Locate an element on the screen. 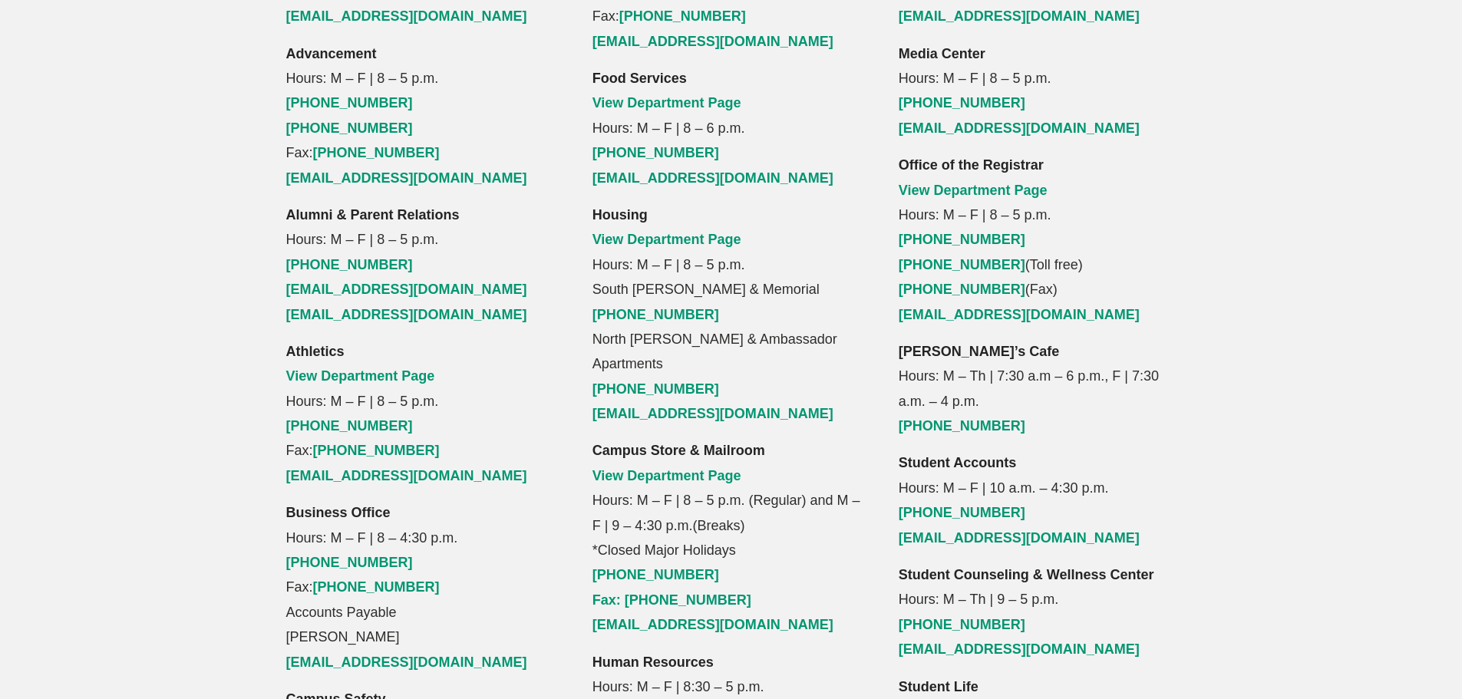  strong: Athletics is located at coordinates (315, 352).